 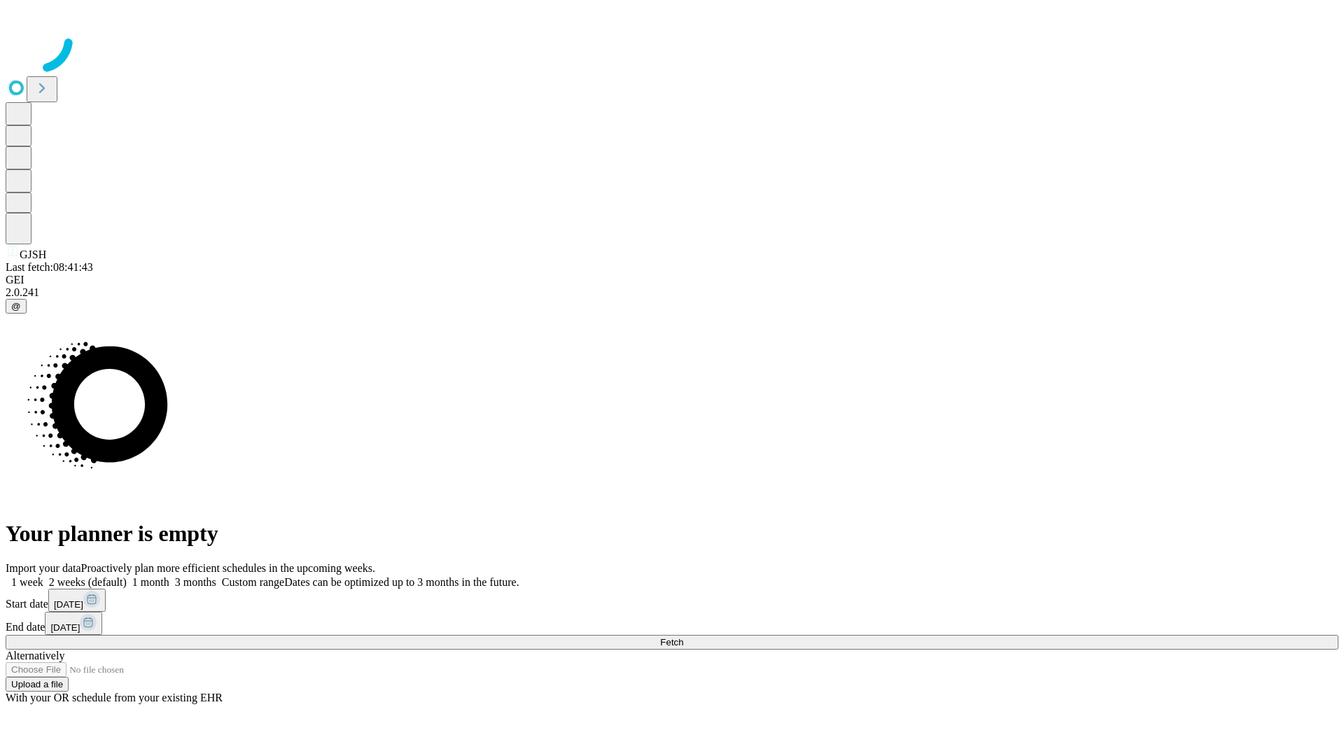 What do you see at coordinates (672, 533) in the screenshot?
I see `h1: Your planner is empty` at bounding box center [672, 533].